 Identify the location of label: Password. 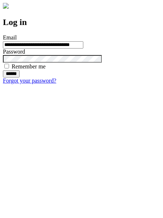
(14, 51).